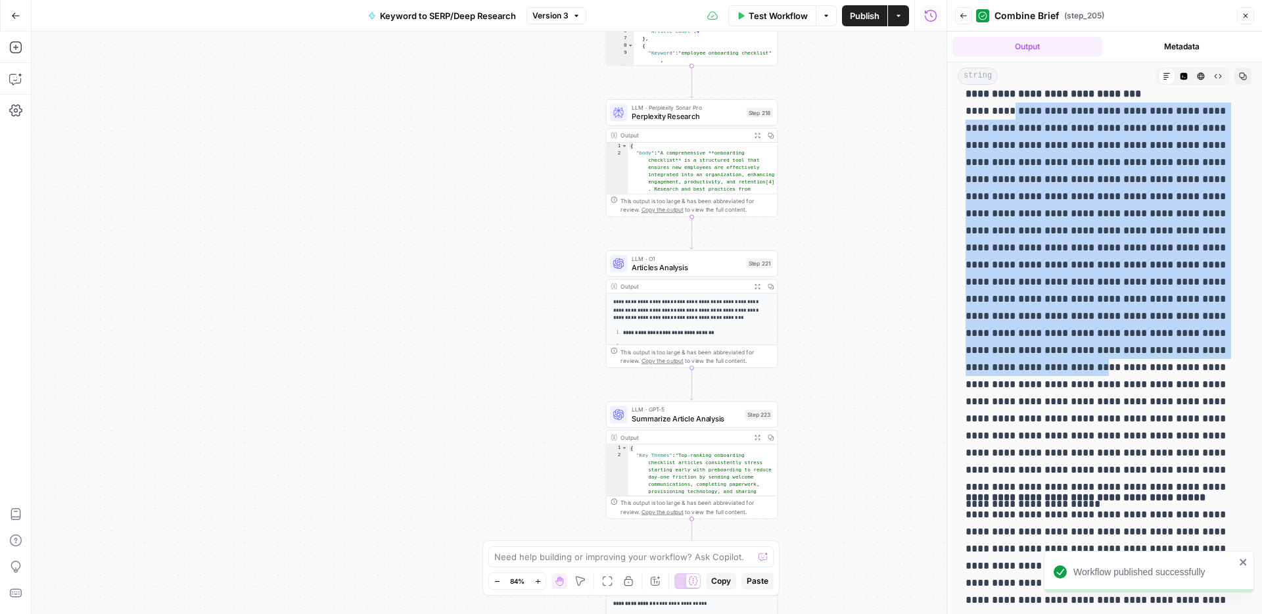 The image size is (1262, 614). I want to click on button: Test Workflow, so click(772, 16).